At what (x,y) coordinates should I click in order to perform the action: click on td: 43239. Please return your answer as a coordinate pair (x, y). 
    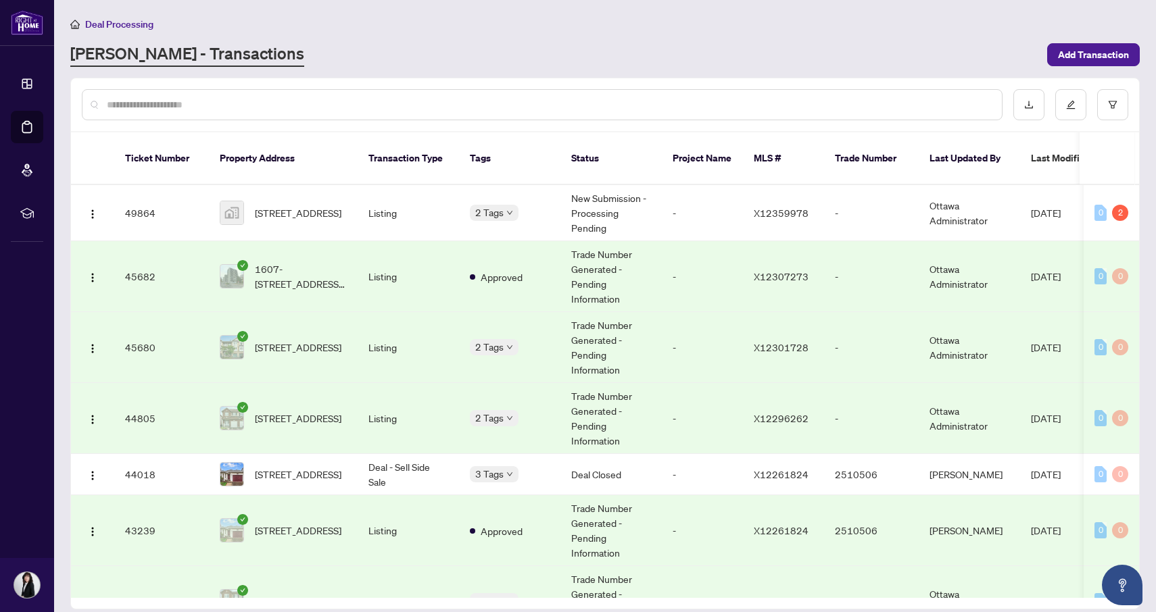
    Looking at the image, I should click on (162, 530).